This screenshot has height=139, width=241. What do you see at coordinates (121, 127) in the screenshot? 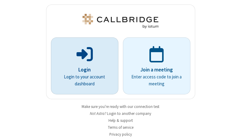
I see `a: Terms of service` at bounding box center [121, 127].